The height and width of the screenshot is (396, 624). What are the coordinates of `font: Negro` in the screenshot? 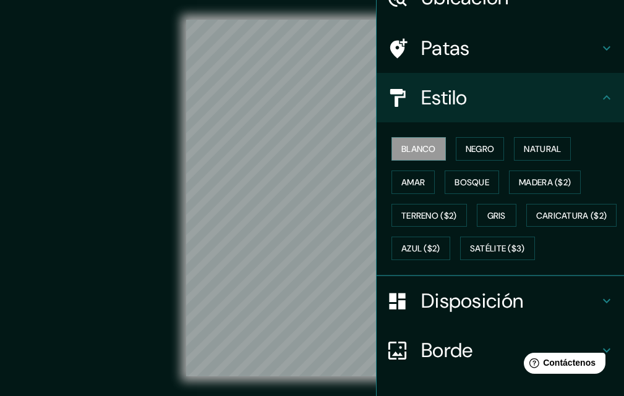 It's located at (480, 149).